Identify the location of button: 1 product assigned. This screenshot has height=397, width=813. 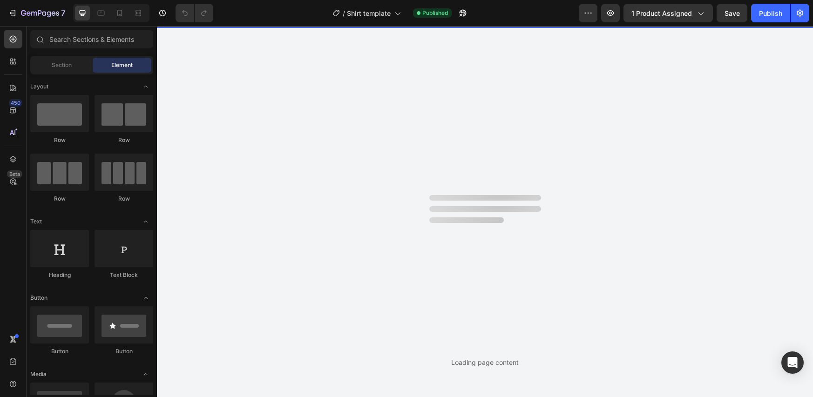
(668, 13).